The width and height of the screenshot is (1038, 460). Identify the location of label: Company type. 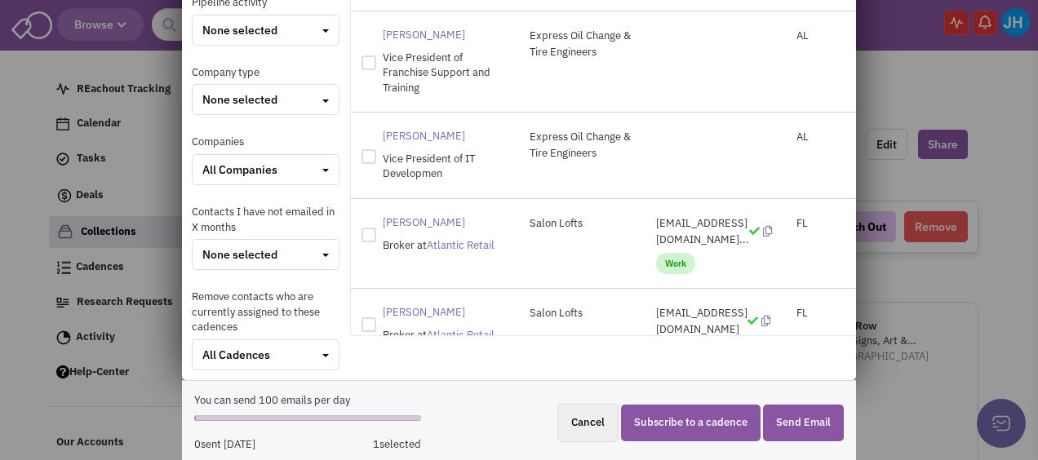
(225, 73).